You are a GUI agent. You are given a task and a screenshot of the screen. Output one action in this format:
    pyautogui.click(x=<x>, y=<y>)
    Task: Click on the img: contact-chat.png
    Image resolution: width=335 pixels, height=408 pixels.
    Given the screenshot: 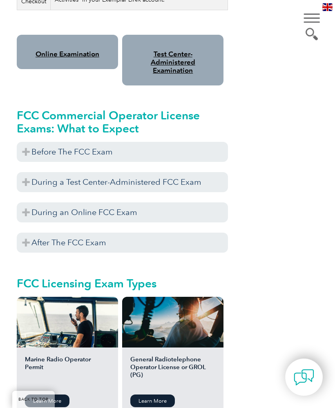 What is the action you would take?
    pyautogui.click(x=304, y=378)
    